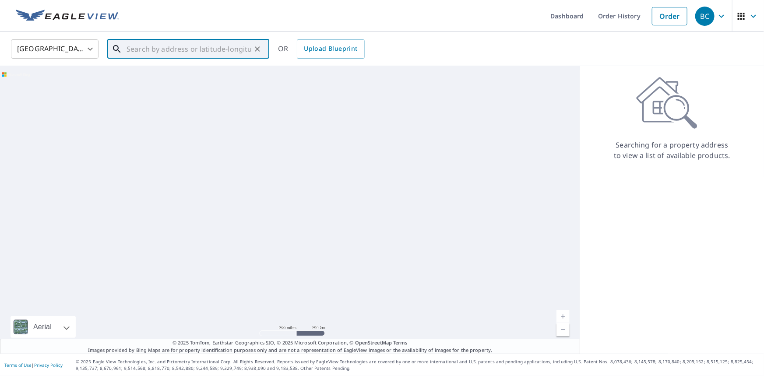 This screenshot has height=376, width=764. What do you see at coordinates (669, 16) in the screenshot?
I see `a: Order` at bounding box center [669, 16].